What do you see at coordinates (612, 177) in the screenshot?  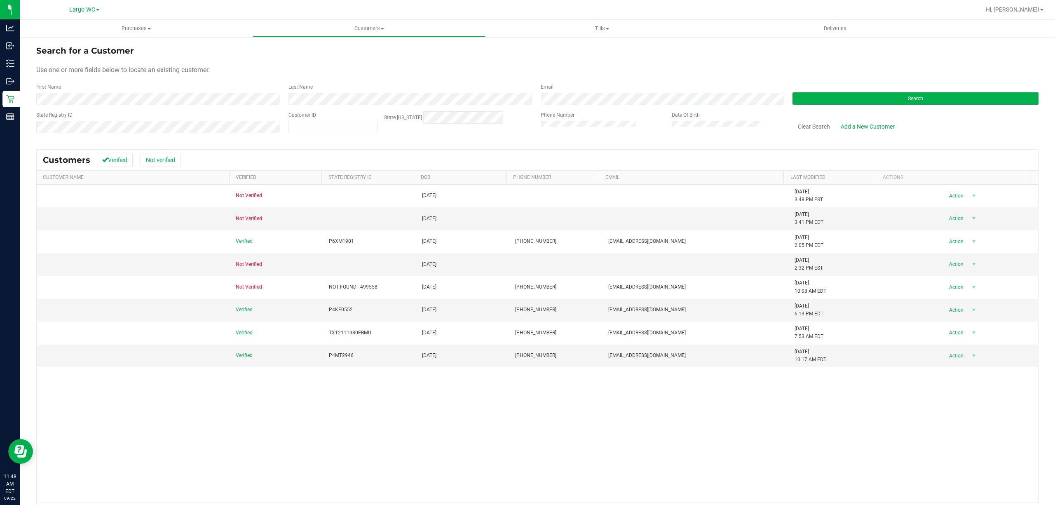 I see `a: Email` at bounding box center [612, 177].